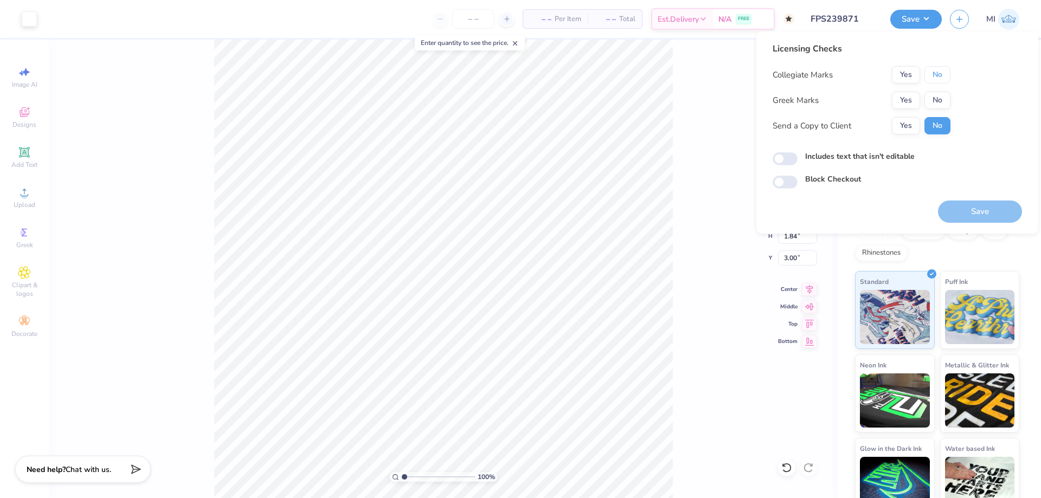 This screenshot has height=498, width=1041. Describe the element at coordinates (24, 85) in the screenshot. I see `span: Image AI` at that location.